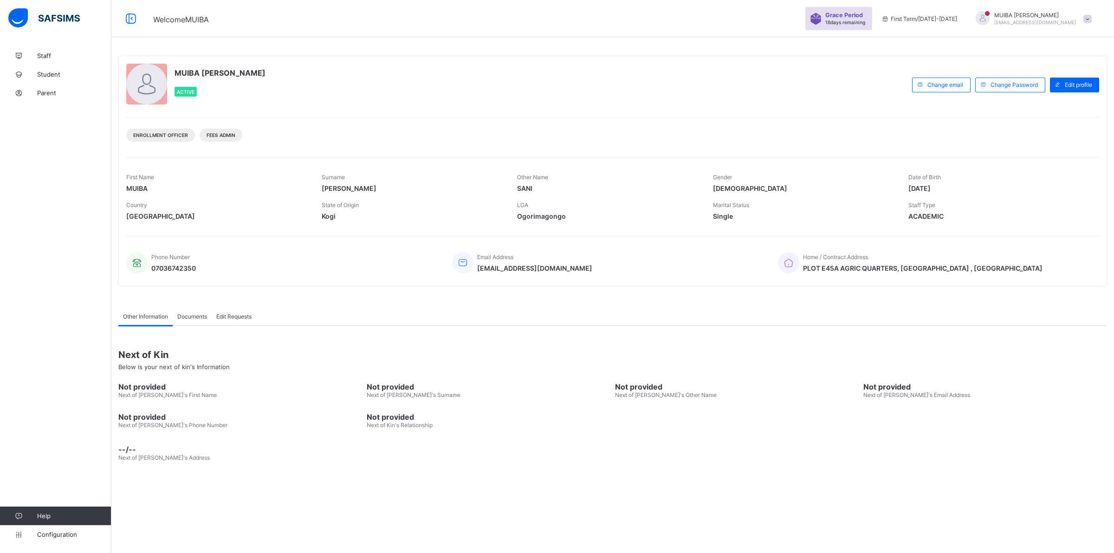 Image resolution: width=1114 pixels, height=553 pixels. I want to click on span: Home / Contract Address, so click(835, 257).